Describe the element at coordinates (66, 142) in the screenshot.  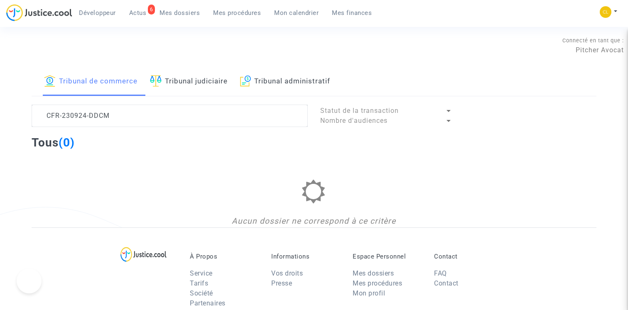
I see `span: (0)` at that location.